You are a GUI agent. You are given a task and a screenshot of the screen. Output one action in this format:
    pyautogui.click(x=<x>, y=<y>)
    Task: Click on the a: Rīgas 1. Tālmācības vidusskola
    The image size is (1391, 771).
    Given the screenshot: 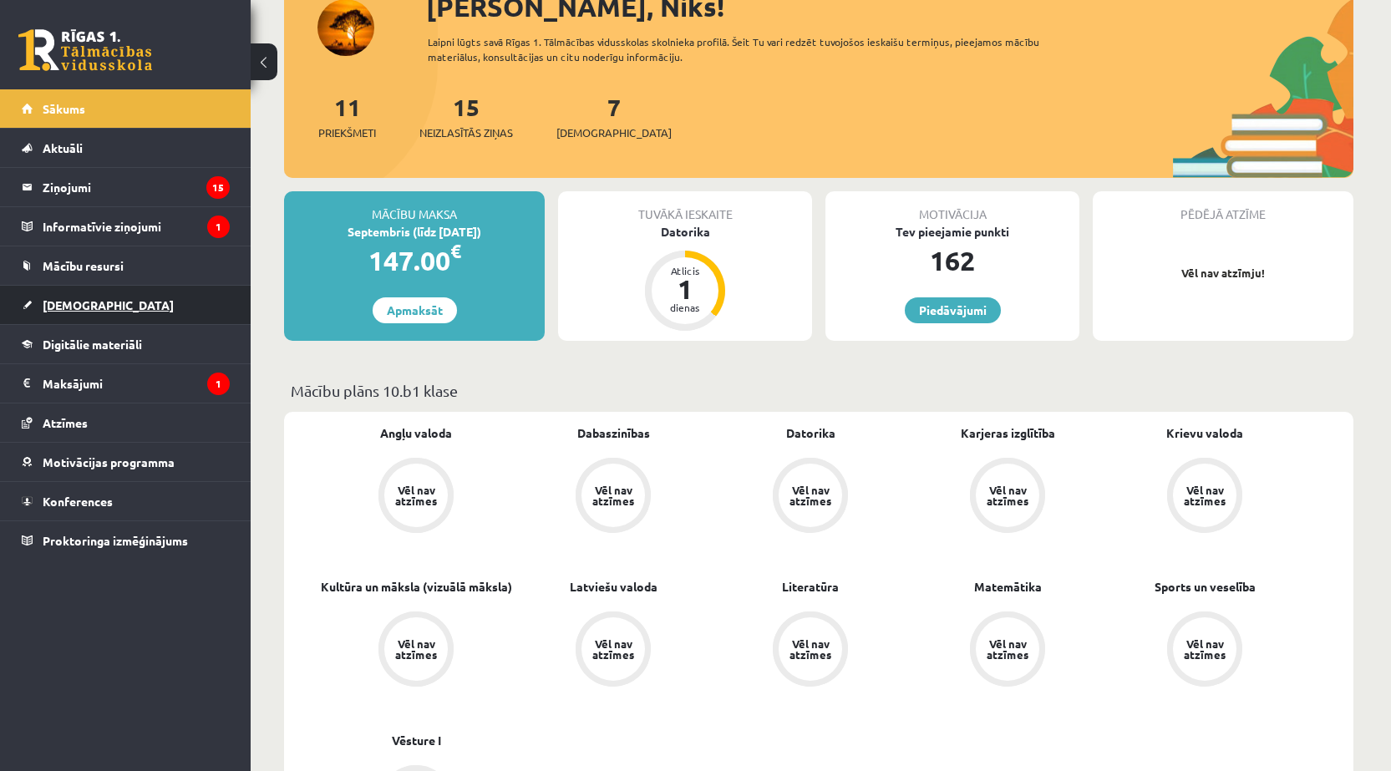 What is the action you would take?
    pyautogui.click(x=85, y=50)
    